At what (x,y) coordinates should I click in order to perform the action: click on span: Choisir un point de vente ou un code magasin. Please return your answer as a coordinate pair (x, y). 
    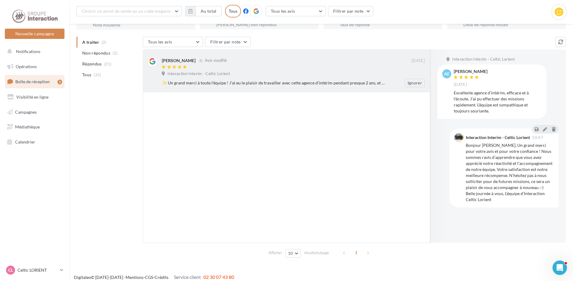
    Looking at the image, I should click on (126, 11).